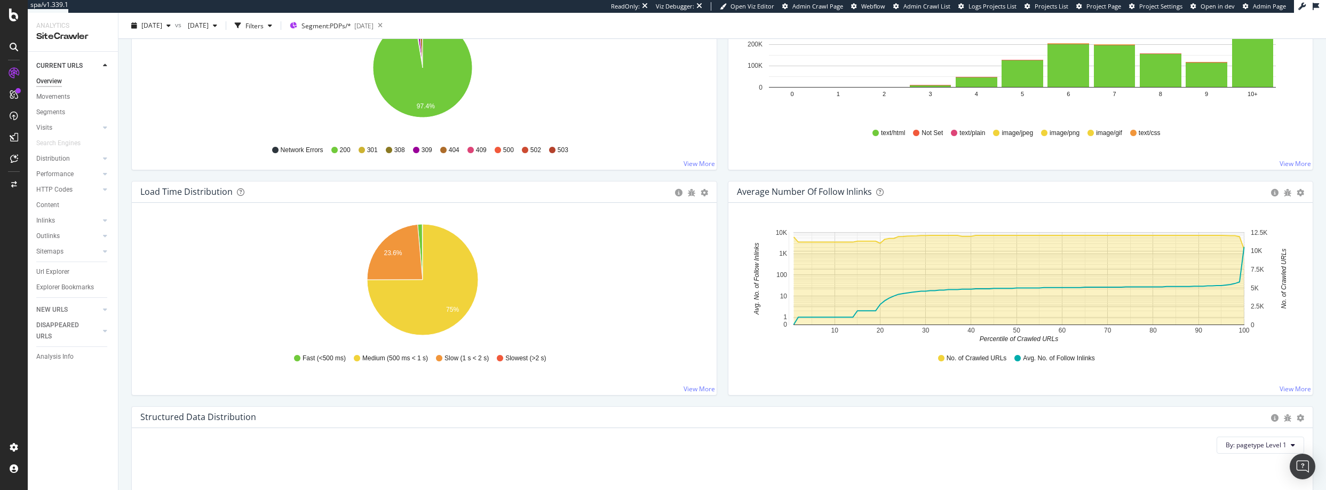  What do you see at coordinates (971, 330) in the screenshot?
I see `text: 40` at bounding box center [971, 330].